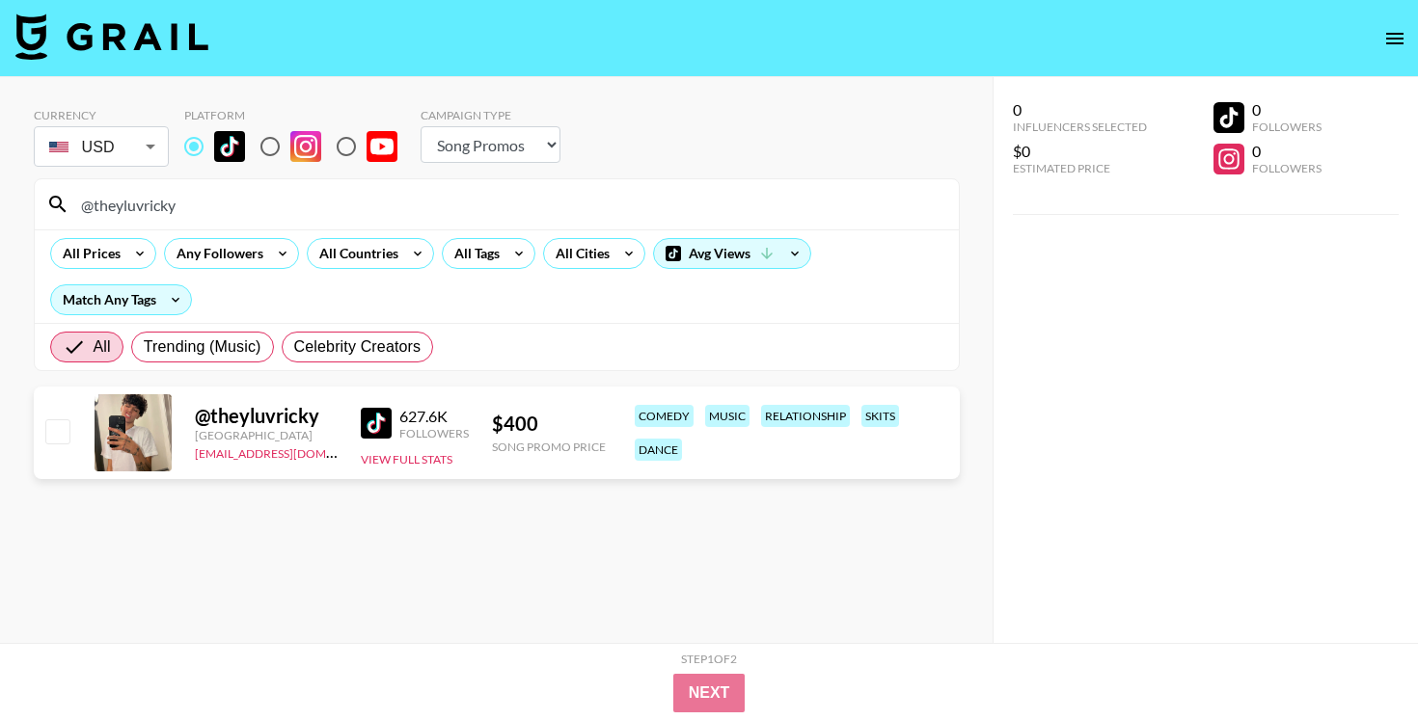 Image resolution: width=1418 pixels, height=720 pixels. I want to click on button: Next, so click(709, 693).